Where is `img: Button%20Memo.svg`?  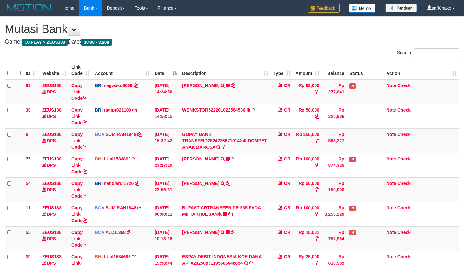 img: Button%20Memo.svg is located at coordinates (362, 8).